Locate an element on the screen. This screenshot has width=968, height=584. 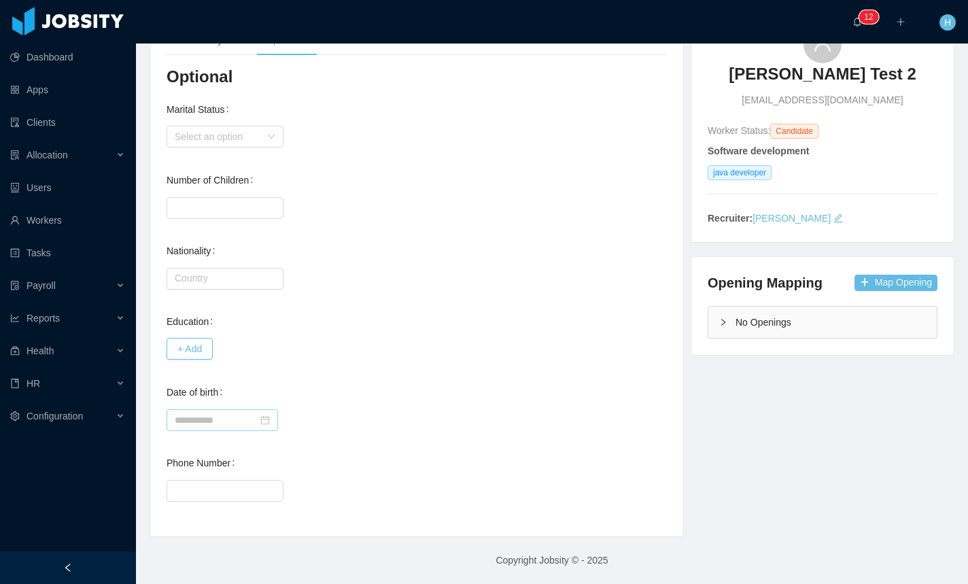
a: icon: profileTasks is located at coordinates (67, 253).